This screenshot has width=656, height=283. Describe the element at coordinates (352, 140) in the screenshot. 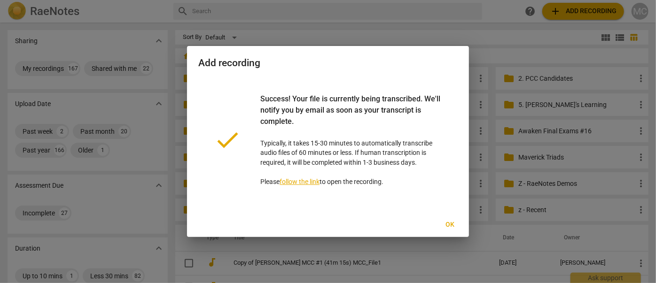

I see `p: Typically, it takes 15-30 minutes to automatically transcribe audio files of 60 minutes or less. ...` at that location.